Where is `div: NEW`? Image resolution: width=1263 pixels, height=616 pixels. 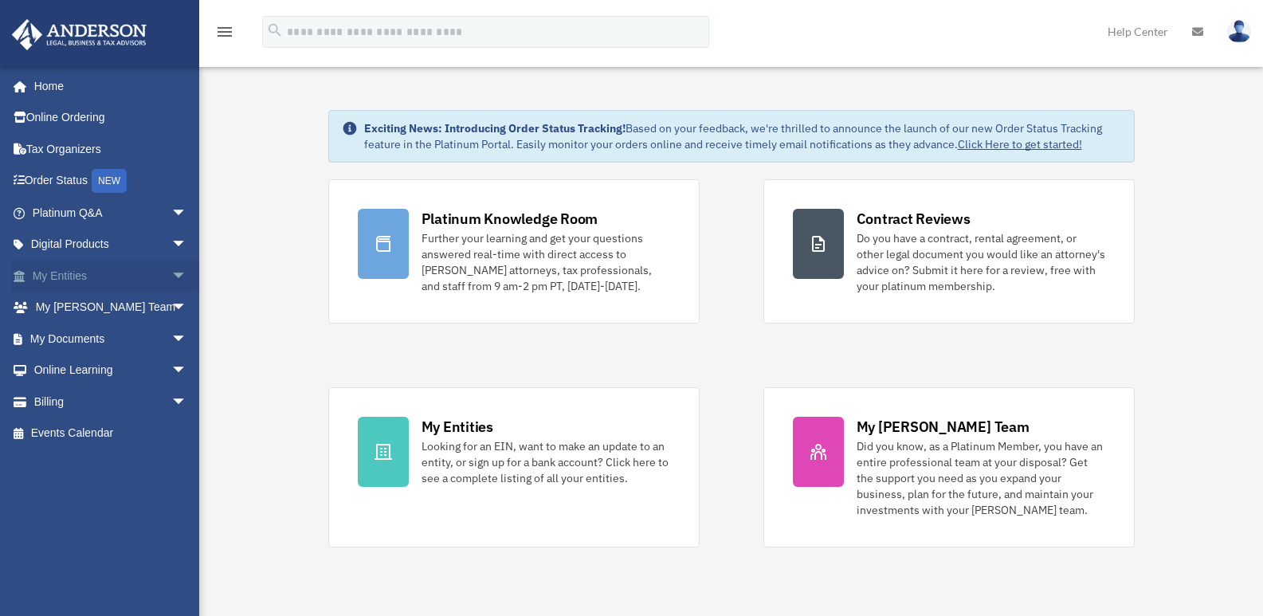 div: NEW is located at coordinates (109, 181).